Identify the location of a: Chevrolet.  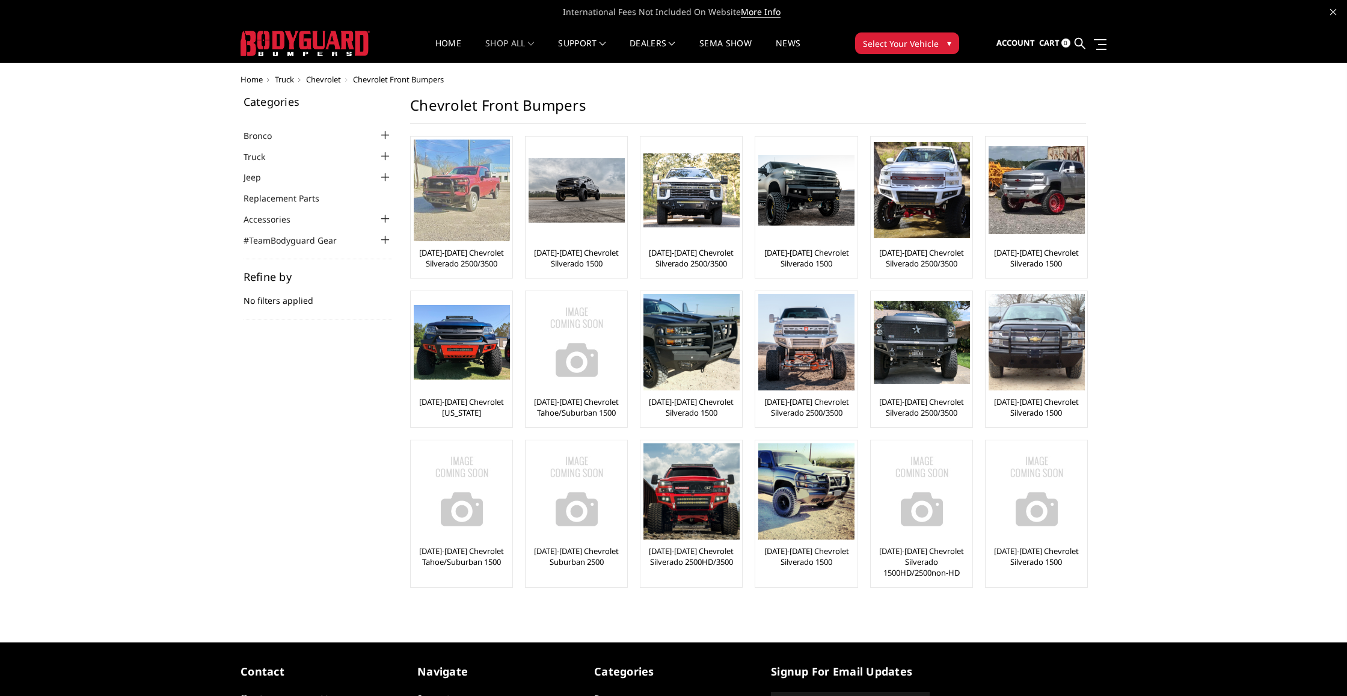
(324, 79).